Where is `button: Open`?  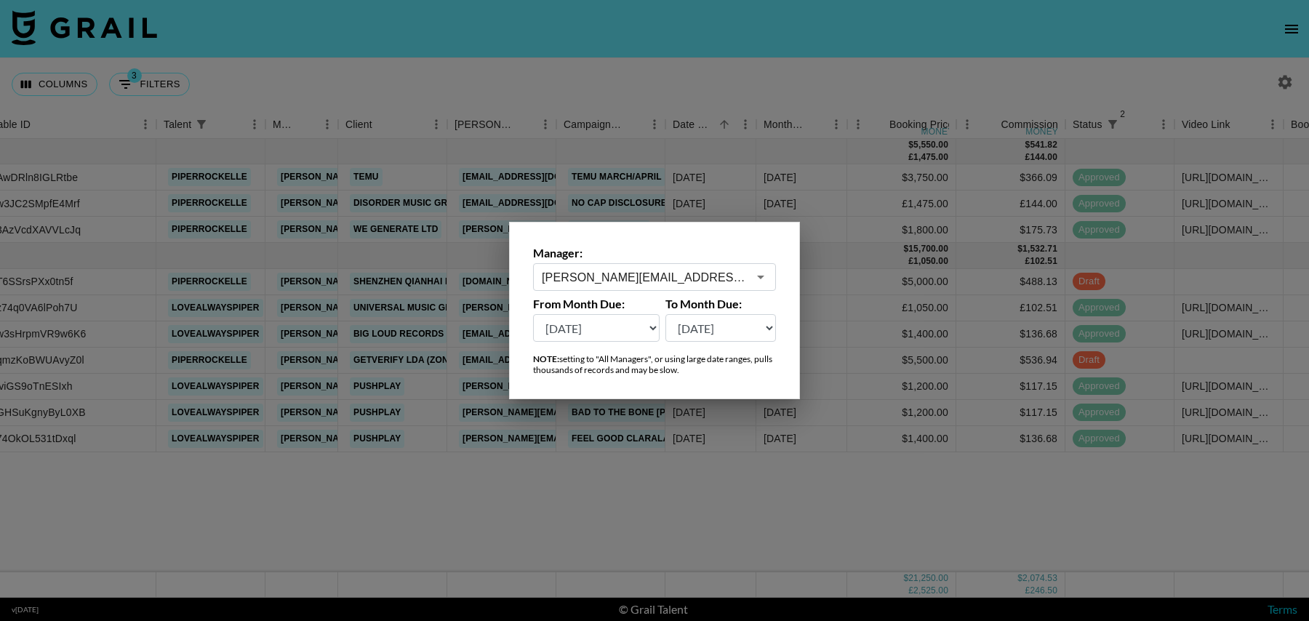 button: Open is located at coordinates (761, 277).